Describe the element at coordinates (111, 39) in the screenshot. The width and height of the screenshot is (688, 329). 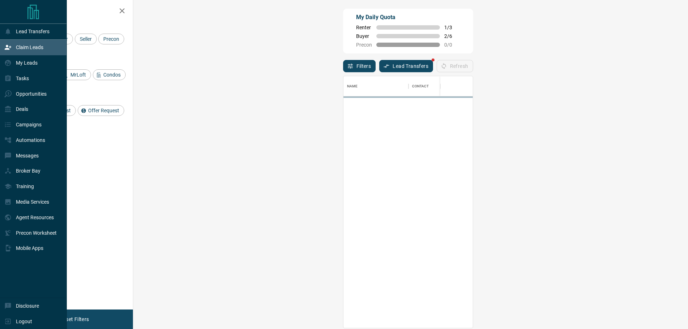
I see `div: Precon` at that location.